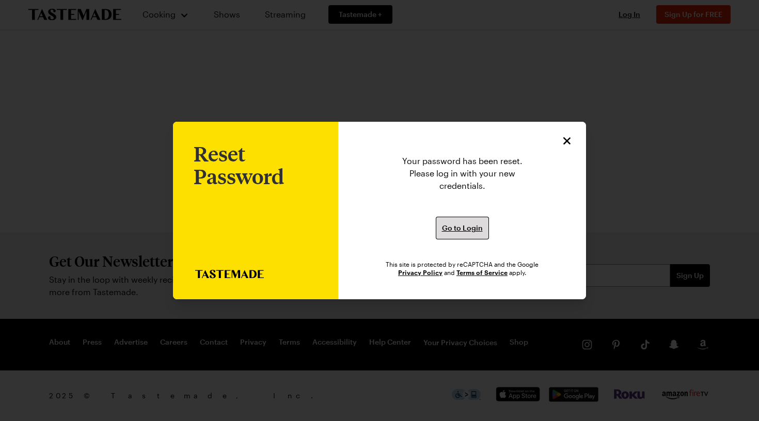 The height and width of the screenshot is (421, 759). What do you see at coordinates (420, 272) in the screenshot?
I see `a: Google Privacy Policy` at bounding box center [420, 272].